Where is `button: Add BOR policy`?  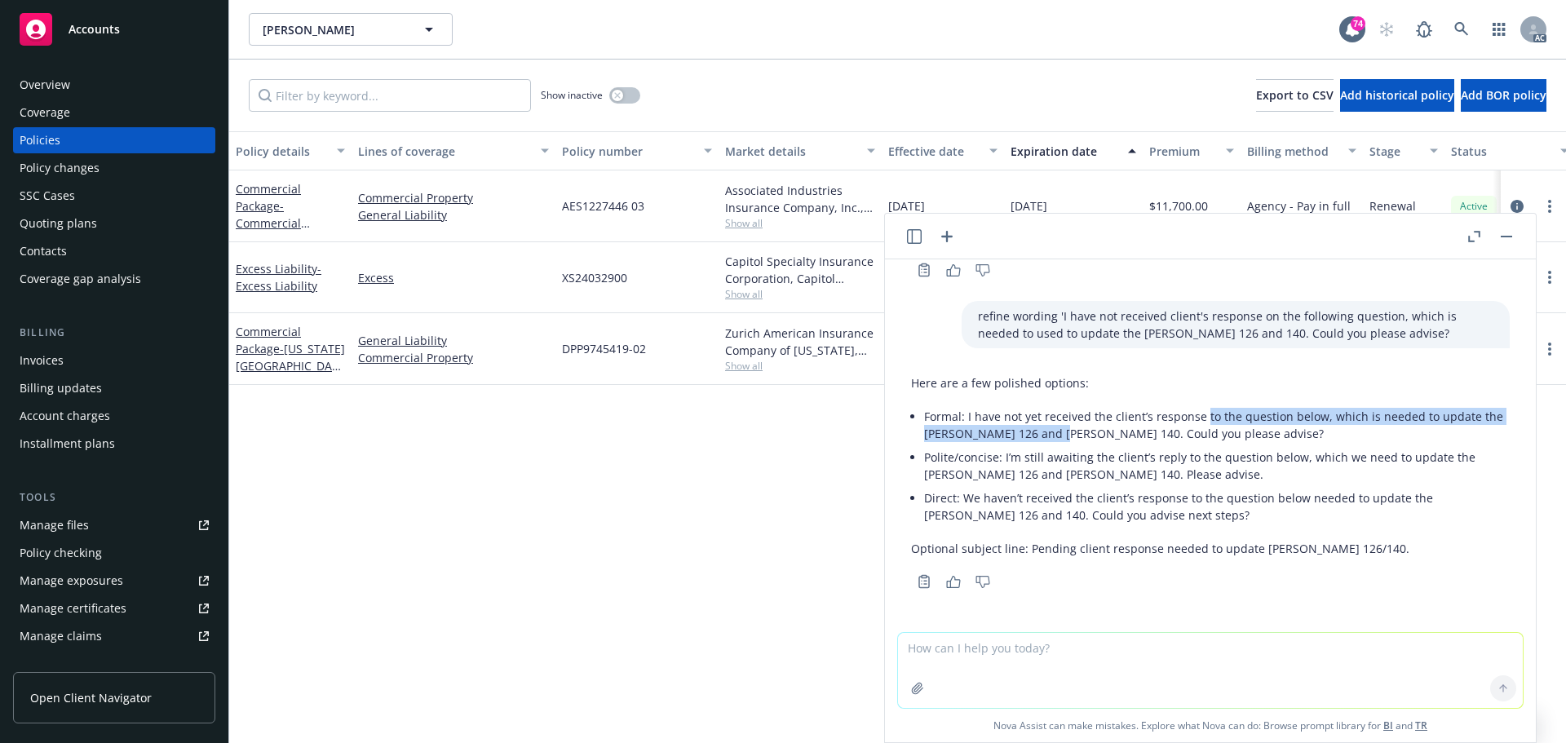
button: Add BOR policy is located at coordinates (1503, 95).